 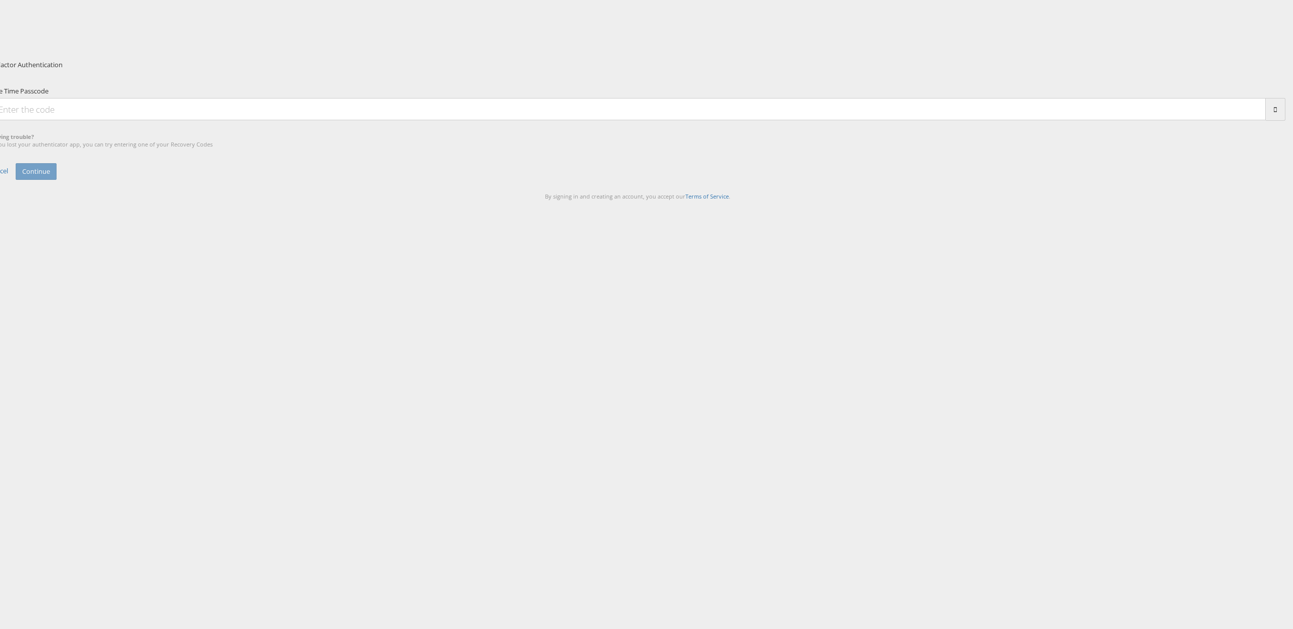 I want to click on a: Terms of Service, so click(x=707, y=196).